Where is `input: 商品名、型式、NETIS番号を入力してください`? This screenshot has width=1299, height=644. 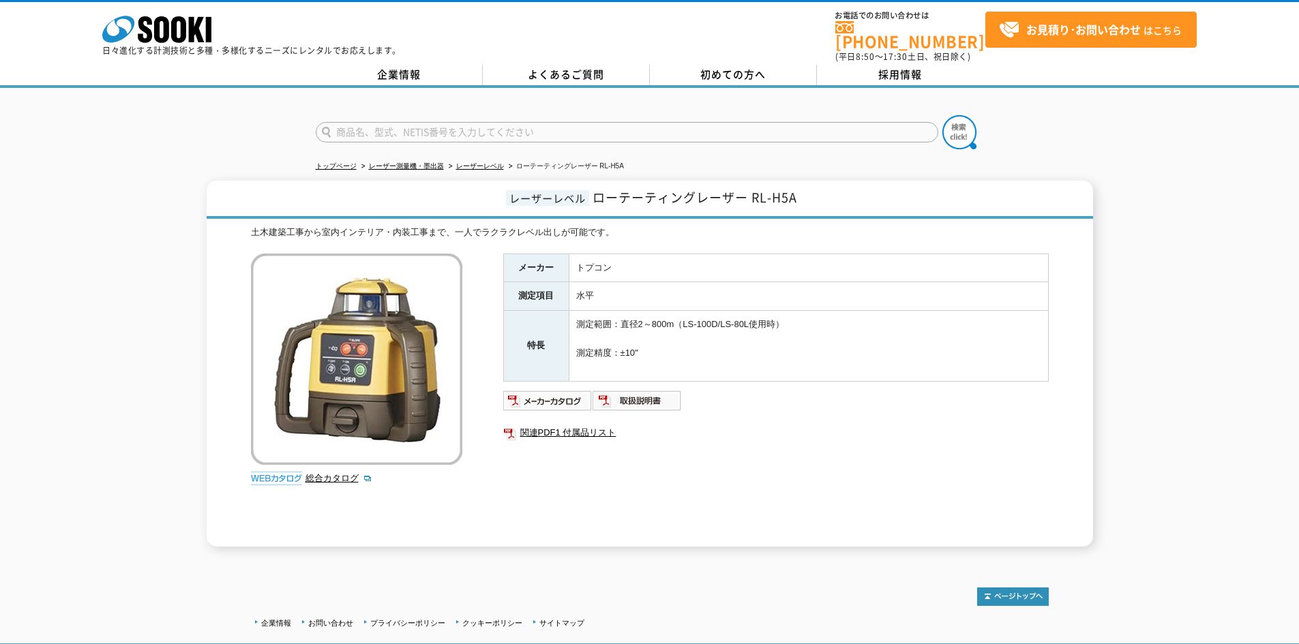 input: 商品名、型式、NETIS番号を入力してください is located at coordinates (627, 132).